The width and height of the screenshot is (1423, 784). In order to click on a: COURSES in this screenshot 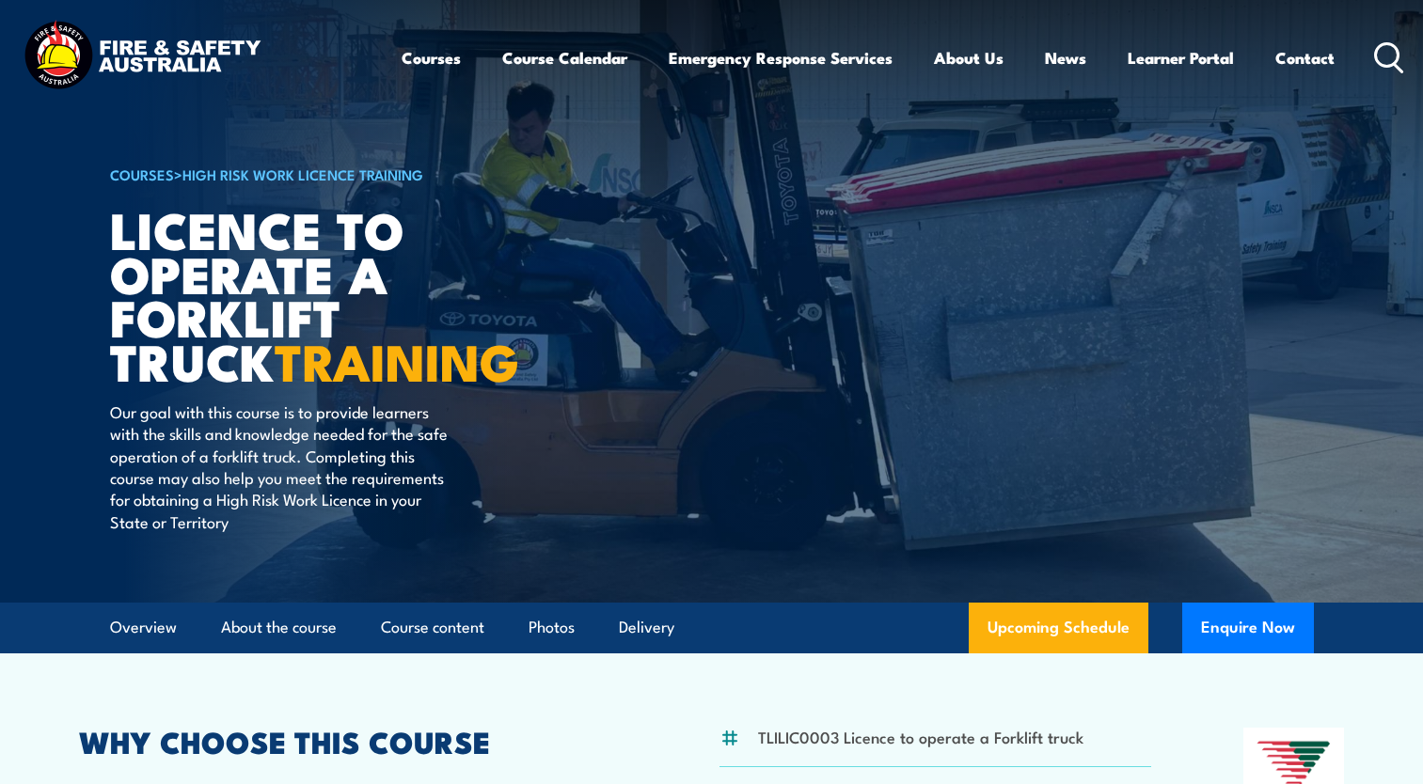, I will do `click(142, 174)`.